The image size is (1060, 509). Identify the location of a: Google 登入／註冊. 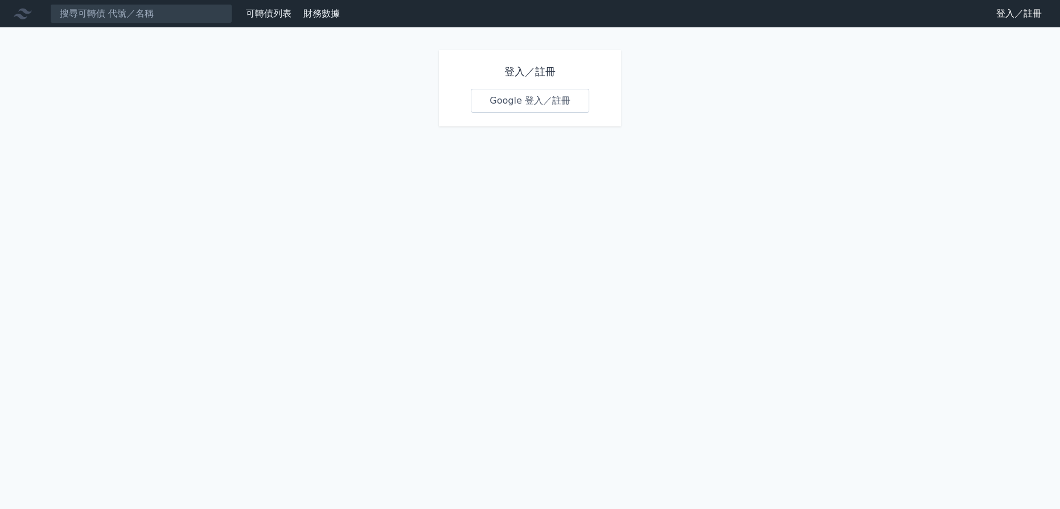
(530, 101).